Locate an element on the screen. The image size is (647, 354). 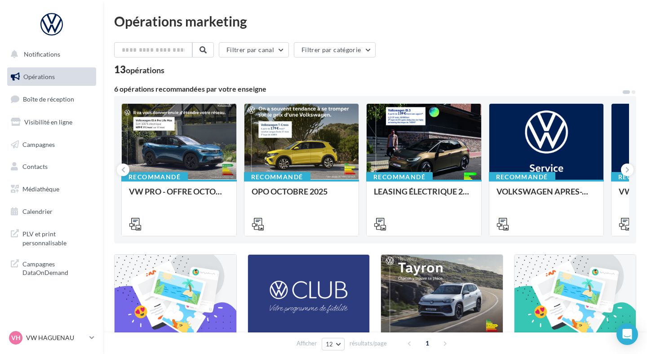
a: Calendrier is located at coordinates (52, 211).